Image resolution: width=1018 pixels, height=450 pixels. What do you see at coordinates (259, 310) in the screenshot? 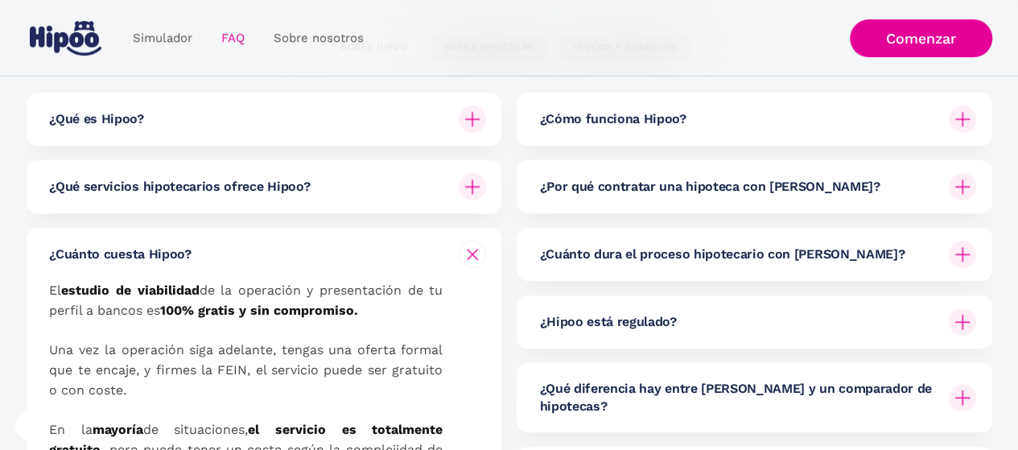
I see `strong: 100% gratis y sin compromiso. ‍` at bounding box center [259, 310].